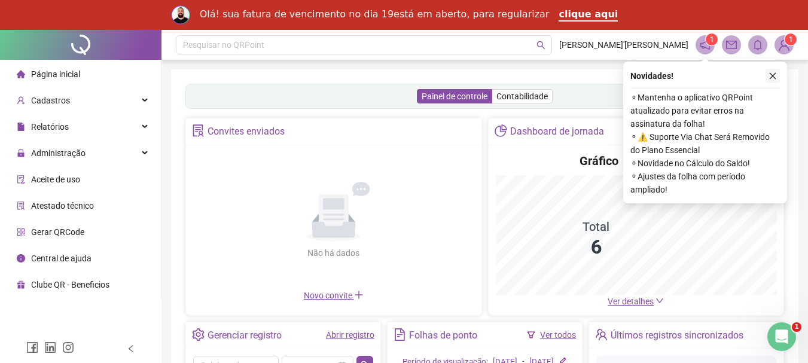 This screenshot has height=363, width=808. I want to click on span: Ver detalhes, so click(630, 301).